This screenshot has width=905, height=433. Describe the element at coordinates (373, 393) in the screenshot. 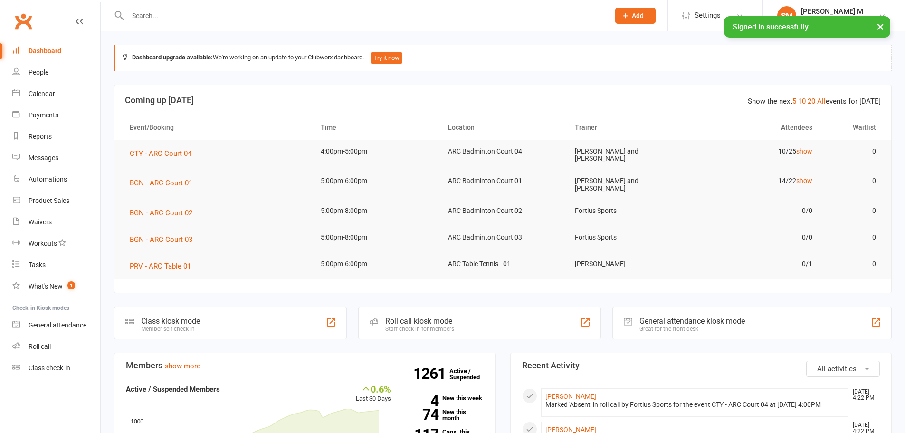

I see `div: Last 30 Days` at that location.